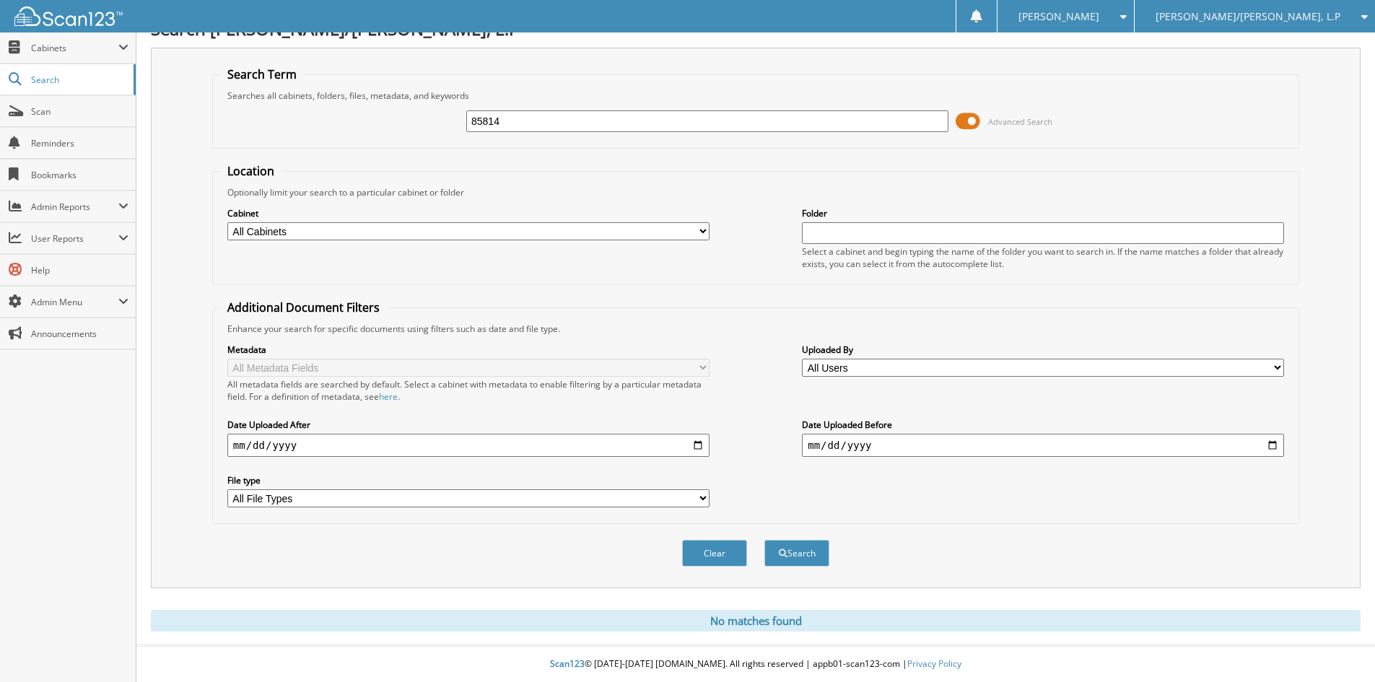 Image resolution: width=1375 pixels, height=682 pixels. What do you see at coordinates (251, 171) in the screenshot?
I see `legend: Location` at bounding box center [251, 171].